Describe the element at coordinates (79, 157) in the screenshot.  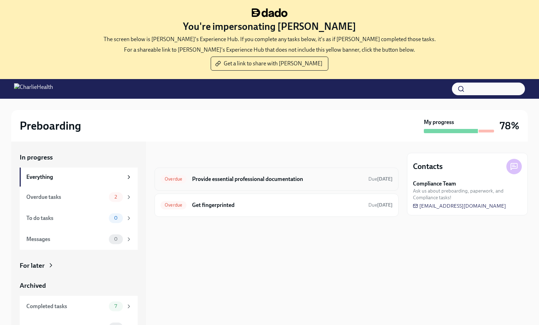
I see `a: In progress` at that location.